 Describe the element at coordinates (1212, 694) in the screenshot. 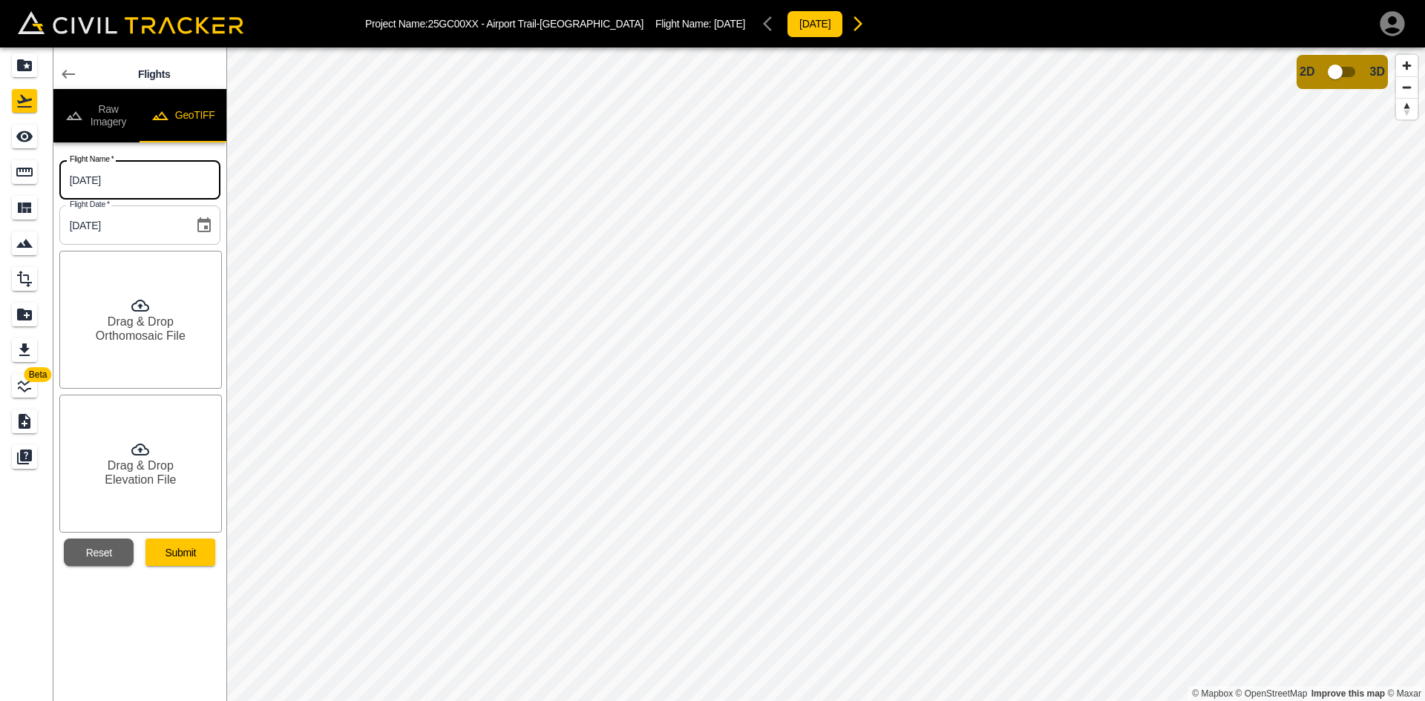

I see `a: Mapbox` at that location.